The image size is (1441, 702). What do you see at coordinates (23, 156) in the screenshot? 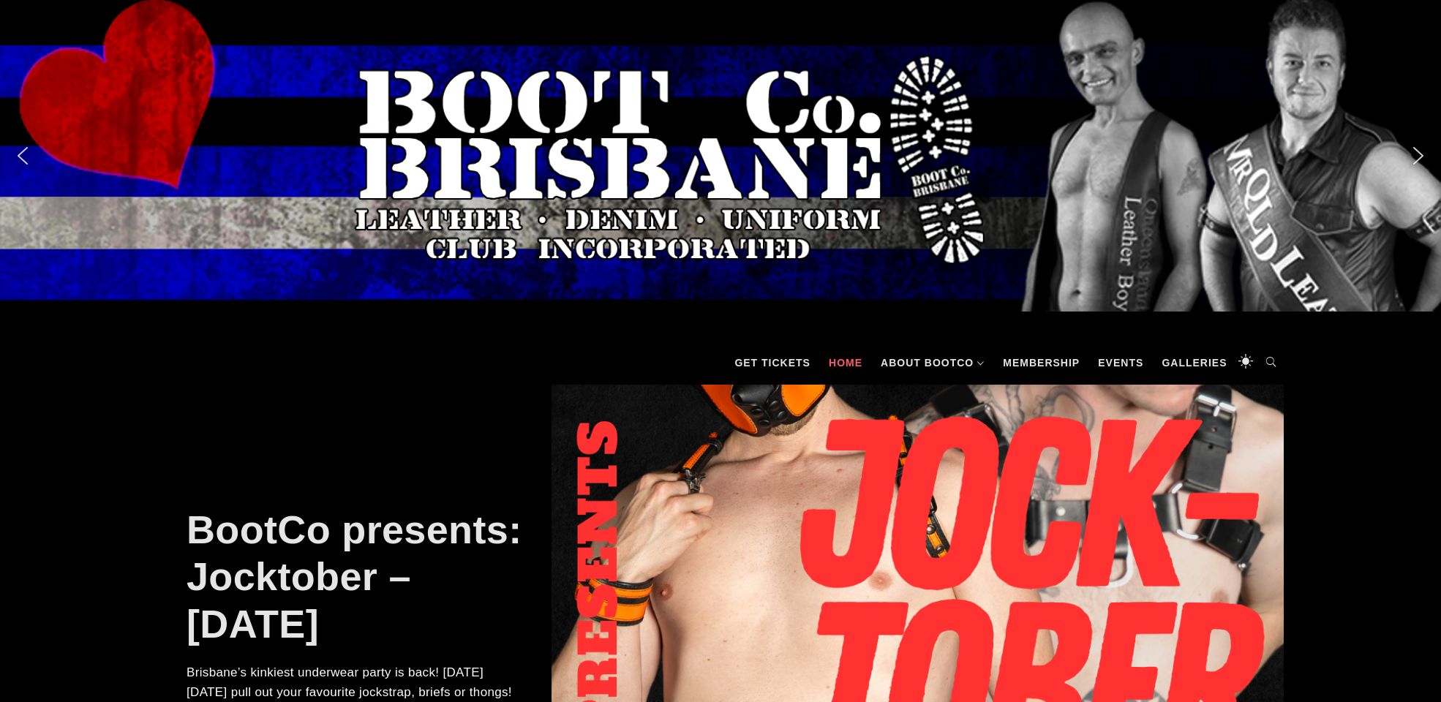
I see `div: previous arrow` at bounding box center [23, 156].